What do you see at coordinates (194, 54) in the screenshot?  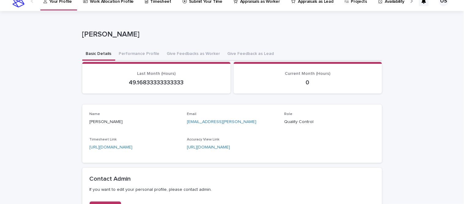 I see `button: Give Feedbacks as Worker` at bounding box center [194, 54].